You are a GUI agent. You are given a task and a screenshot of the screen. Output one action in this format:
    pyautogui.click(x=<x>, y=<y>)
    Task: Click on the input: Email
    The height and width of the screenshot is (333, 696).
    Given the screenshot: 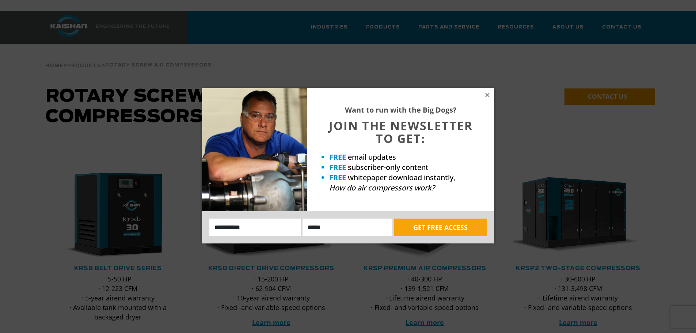 What is the action you would take?
    pyautogui.click(x=348, y=227)
    